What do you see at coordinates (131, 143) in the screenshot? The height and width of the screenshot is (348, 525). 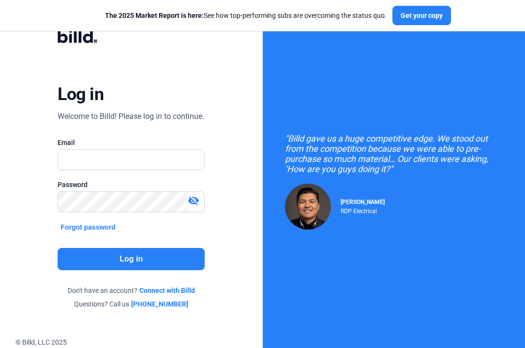 I see `div: Email` at bounding box center [131, 143].